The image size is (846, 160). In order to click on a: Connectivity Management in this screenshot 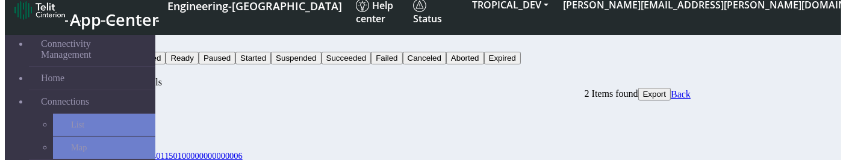, I will do `click(92, 49)`.